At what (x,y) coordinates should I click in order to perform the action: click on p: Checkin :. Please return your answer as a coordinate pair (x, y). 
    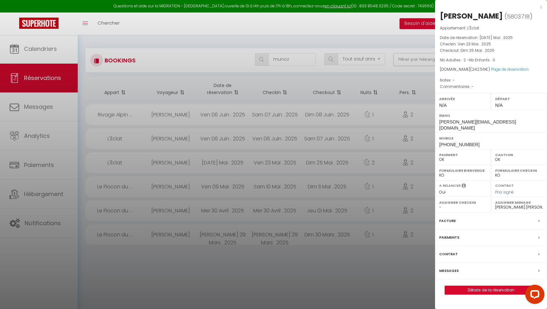
    Looking at the image, I should click on (491, 44).